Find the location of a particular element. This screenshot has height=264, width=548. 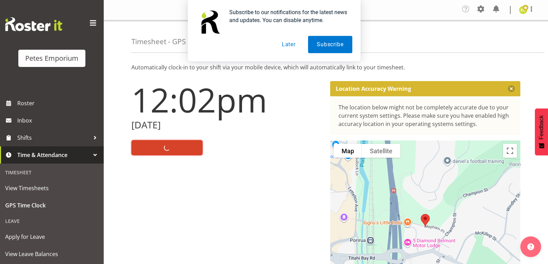

img: help-xxl-2.png is located at coordinates (530, 247).